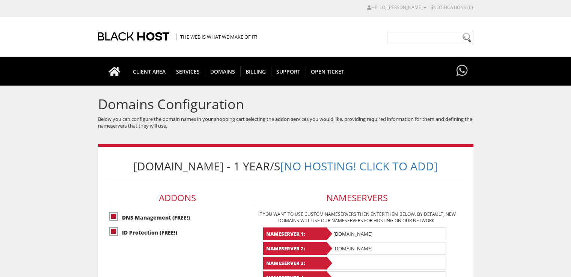  Describe the element at coordinates (177, 232) in the screenshot. I see `label: ID Protection (FREE!)` at that location.